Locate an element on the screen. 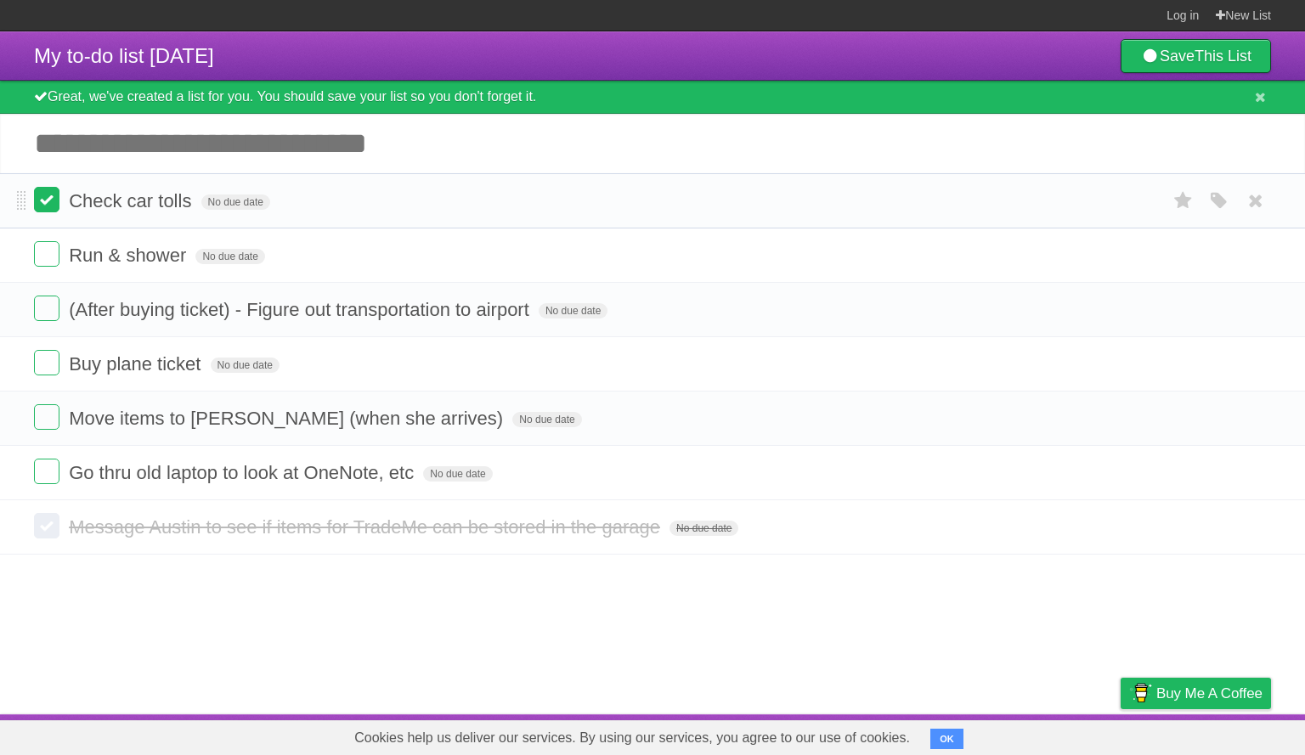 This screenshot has height=755, width=1305. b: This List is located at coordinates (1223, 56).